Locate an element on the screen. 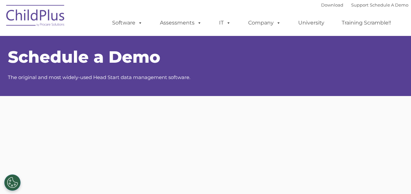 This screenshot has height=194, width=411. a: Download is located at coordinates (332, 5).